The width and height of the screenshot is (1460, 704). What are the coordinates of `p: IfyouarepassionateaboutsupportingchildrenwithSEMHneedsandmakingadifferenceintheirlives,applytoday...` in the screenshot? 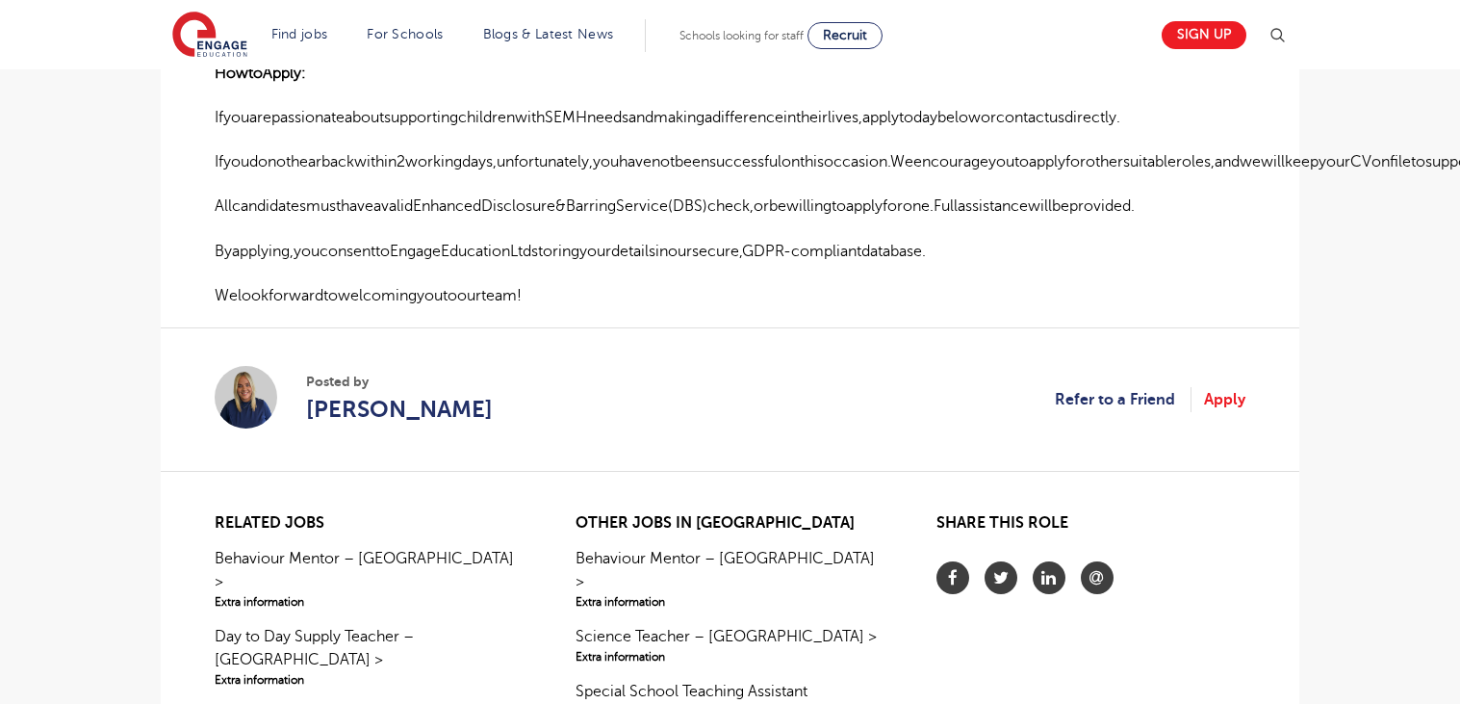 It's located at (730, 117).